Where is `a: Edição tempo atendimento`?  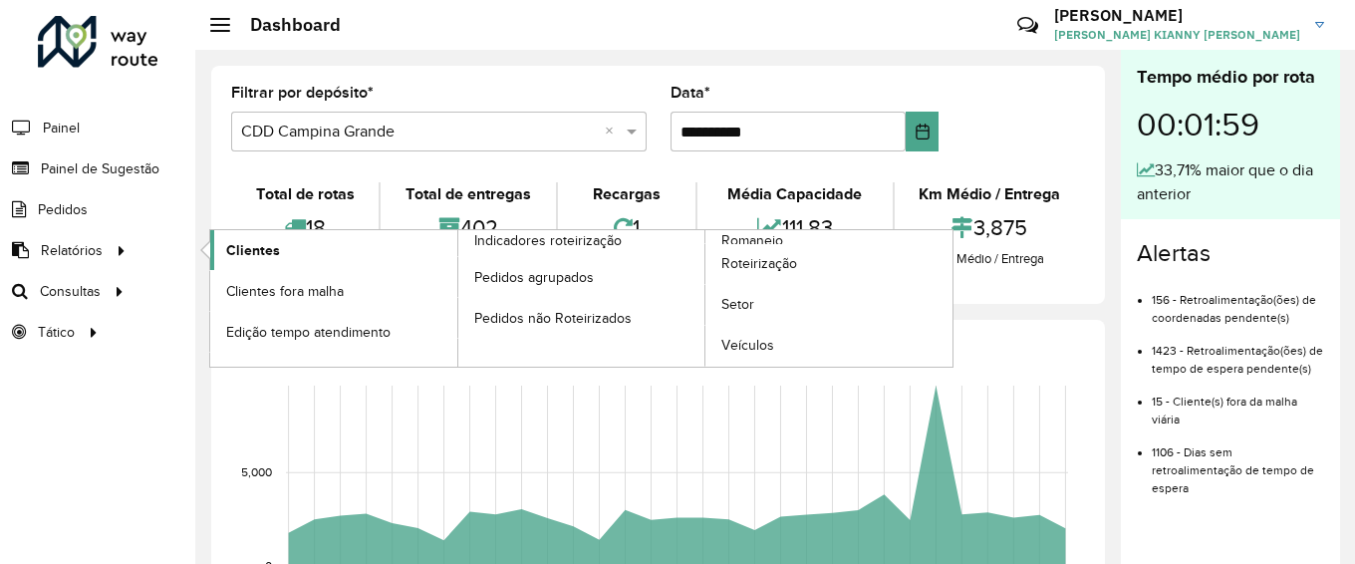
a: Edição tempo atendimento is located at coordinates (334, 332).